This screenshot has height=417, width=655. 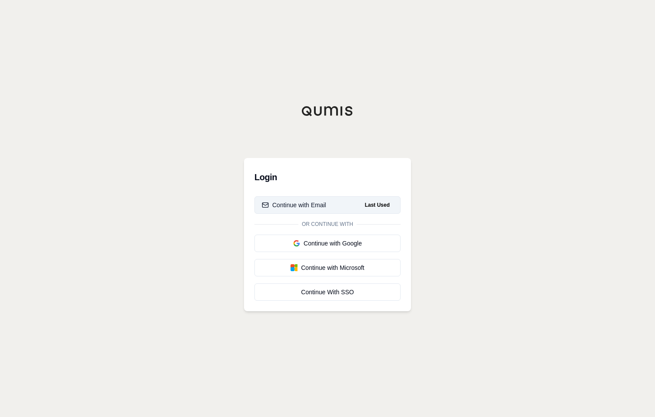 What do you see at coordinates (294, 205) in the screenshot?
I see `div: Continue with Email` at bounding box center [294, 205].